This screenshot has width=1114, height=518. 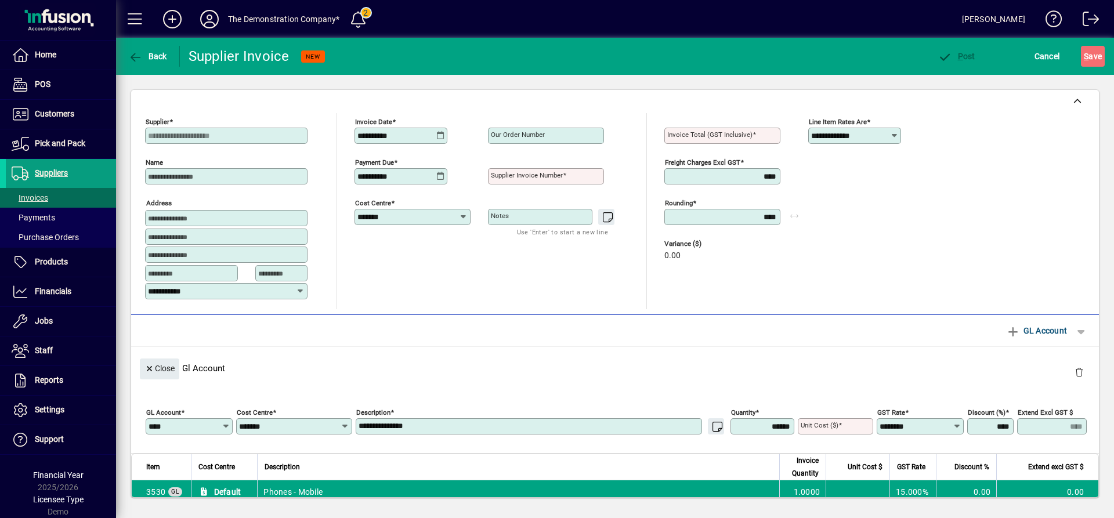 I want to click on span: Payments, so click(x=33, y=217).